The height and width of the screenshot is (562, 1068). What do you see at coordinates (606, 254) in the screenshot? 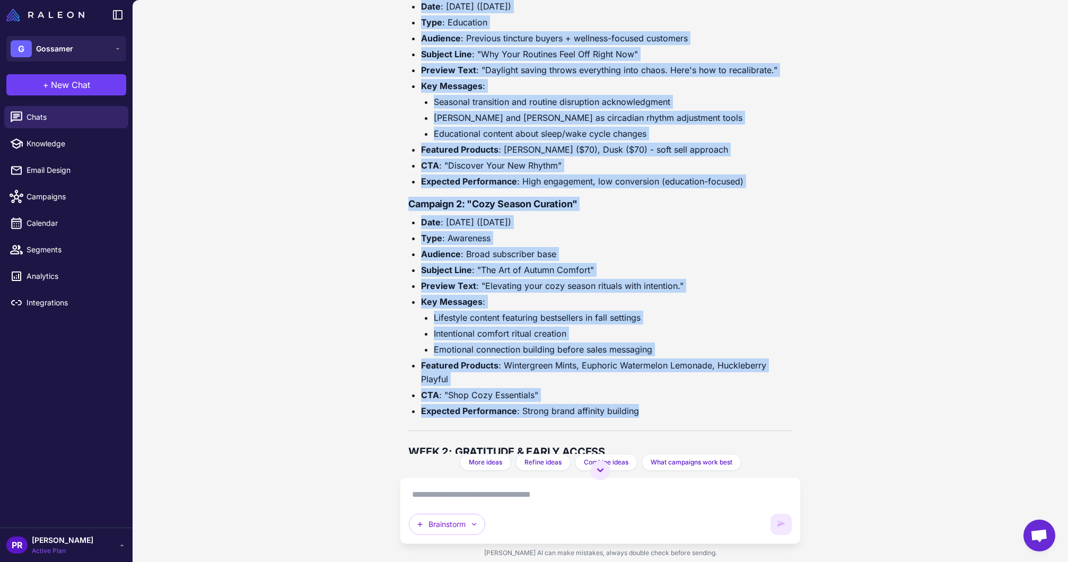
I see `li: : Broad subscriber base` at bounding box center [606, 254].